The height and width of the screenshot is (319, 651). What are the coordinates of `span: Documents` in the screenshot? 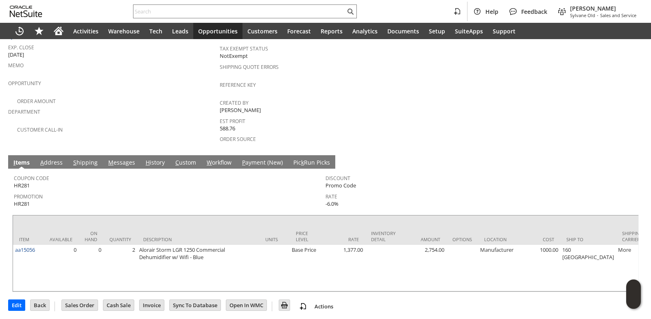 It's located at (403, 31).